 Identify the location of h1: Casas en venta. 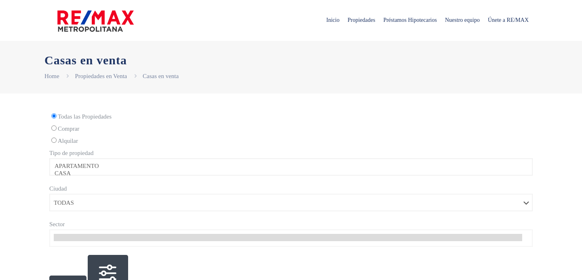
(291, 60).